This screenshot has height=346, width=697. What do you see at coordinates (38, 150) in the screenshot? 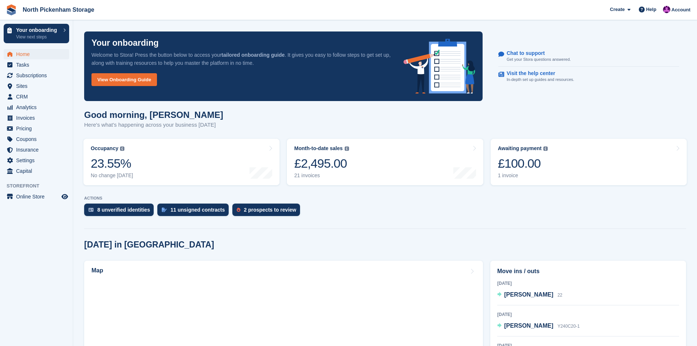
I see `span: Insurance` at bounding box center [38, 150].